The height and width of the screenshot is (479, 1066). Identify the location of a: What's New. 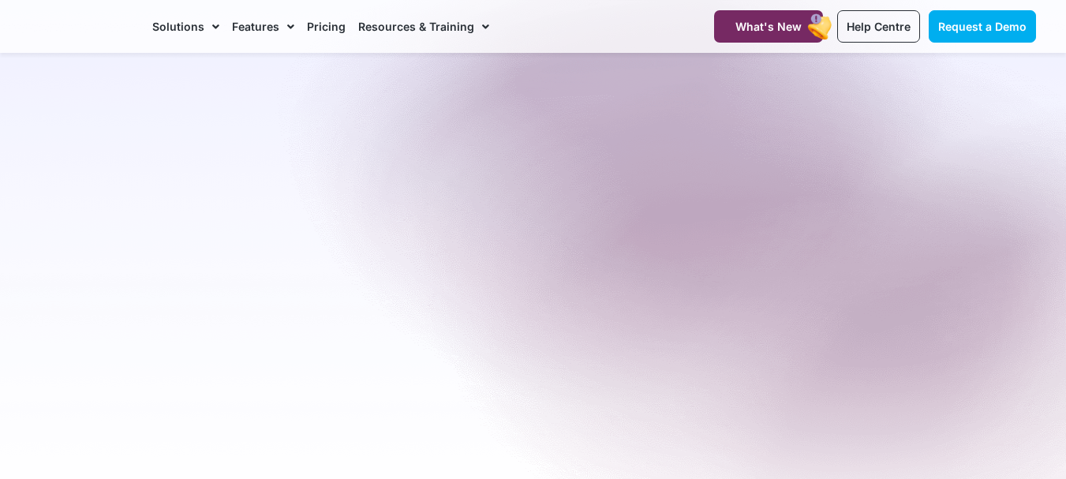
(768, 26).